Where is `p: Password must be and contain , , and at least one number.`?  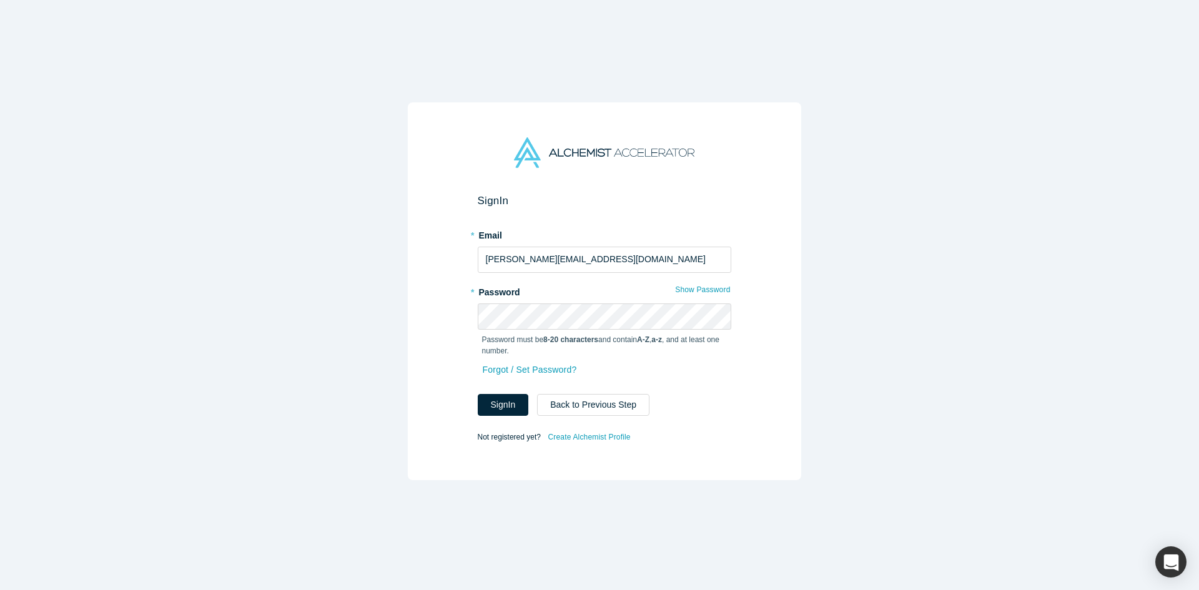 p: Password must be and contain , , and at least one number. is located at coordinates (604, 345).